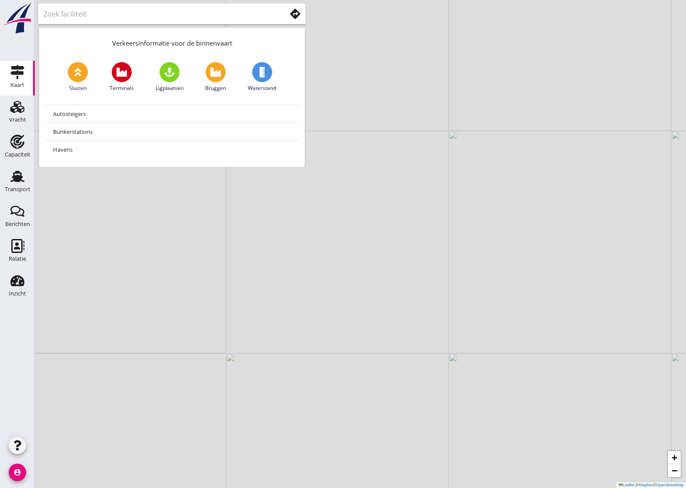  I want to click on a: Mapbox, so click(647, 485).